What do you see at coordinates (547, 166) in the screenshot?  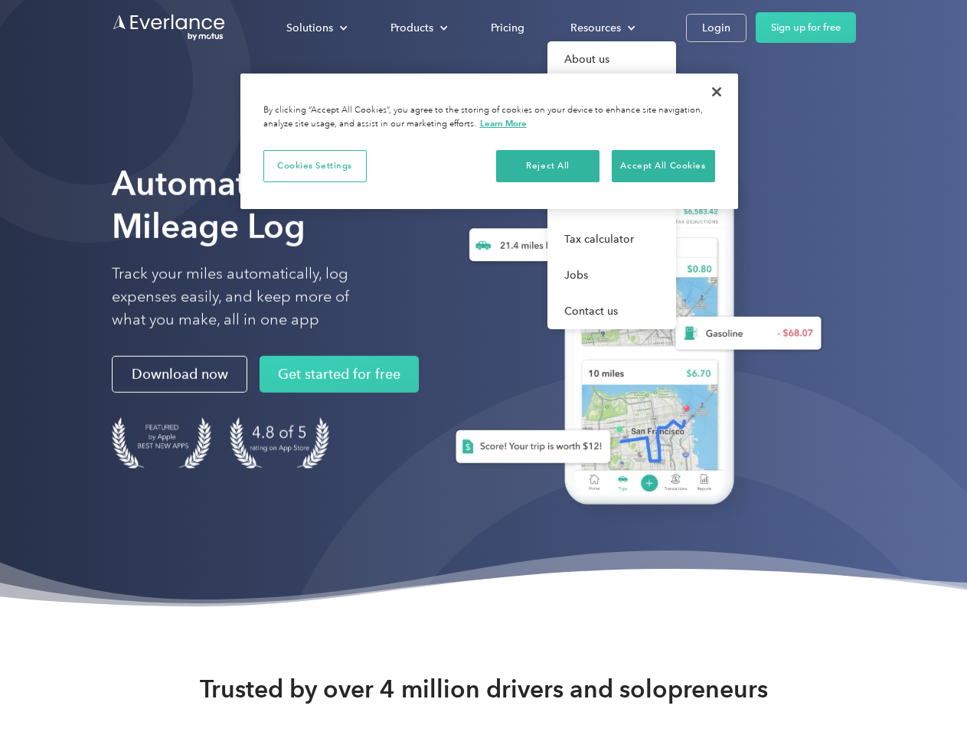 I see `button: Reject All` at bounding box center [547, 166].